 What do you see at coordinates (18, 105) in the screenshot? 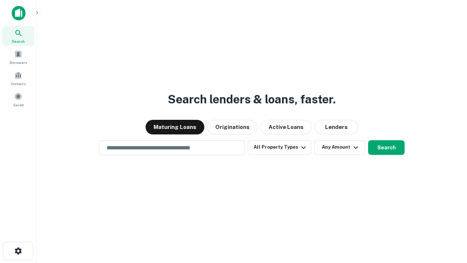
I see `span: Saved` at bounding box center [18, 105].